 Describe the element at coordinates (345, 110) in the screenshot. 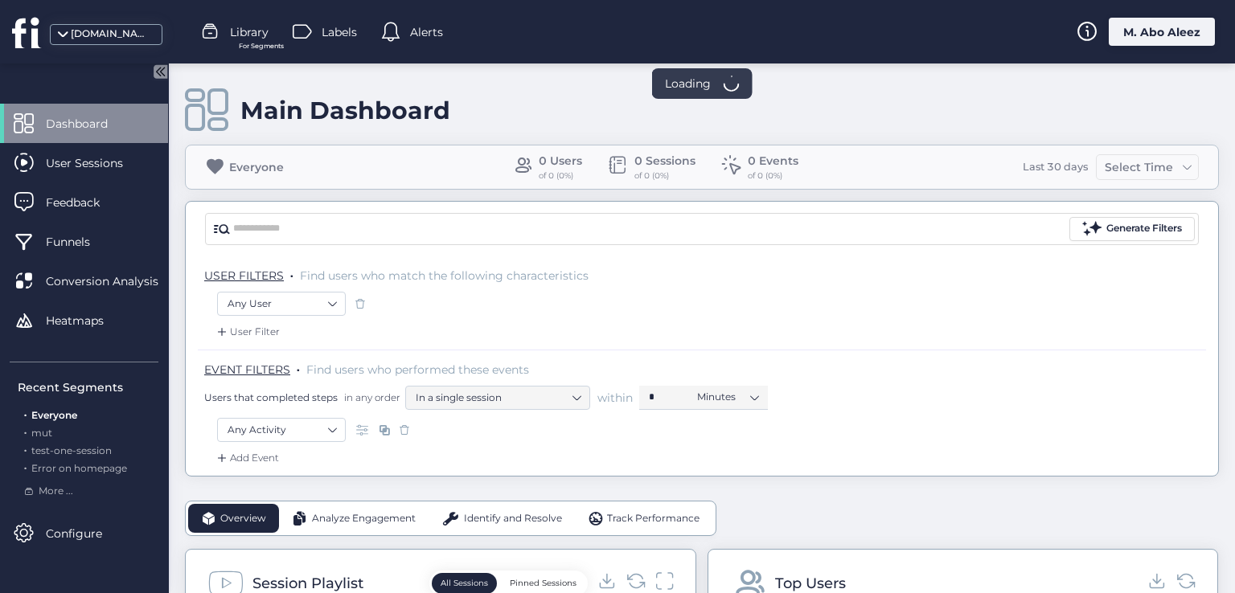

I see `div: Main Dashboard` at that location.